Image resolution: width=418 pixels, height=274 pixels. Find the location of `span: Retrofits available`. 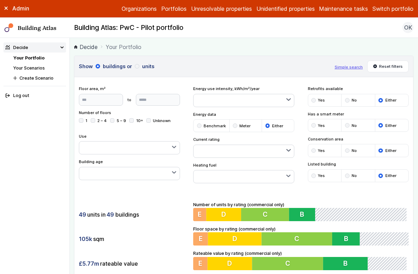

span: Retrofits available is located at coordinates (358, 89).